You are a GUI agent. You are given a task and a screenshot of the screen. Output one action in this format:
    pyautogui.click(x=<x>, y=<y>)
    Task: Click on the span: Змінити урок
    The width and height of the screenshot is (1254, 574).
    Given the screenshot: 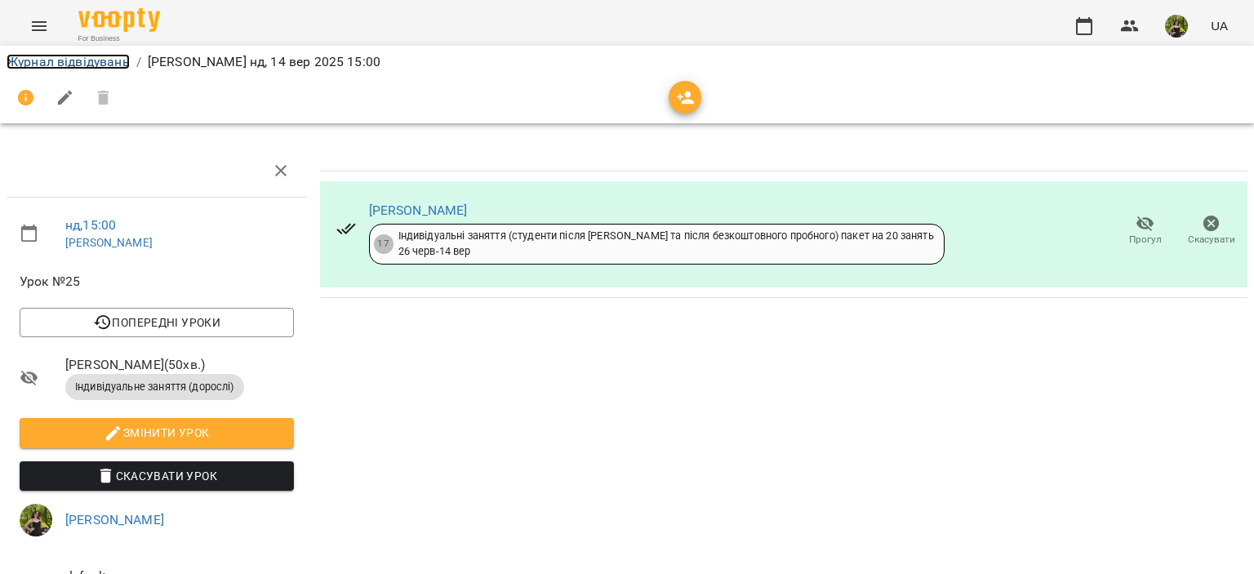 What is the action you would take?
    pyautogui.click(x=157, y=433)
    